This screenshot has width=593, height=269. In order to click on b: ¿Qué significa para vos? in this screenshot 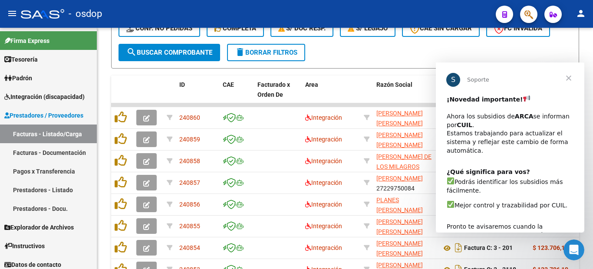, I will do `click(52, 109)`.